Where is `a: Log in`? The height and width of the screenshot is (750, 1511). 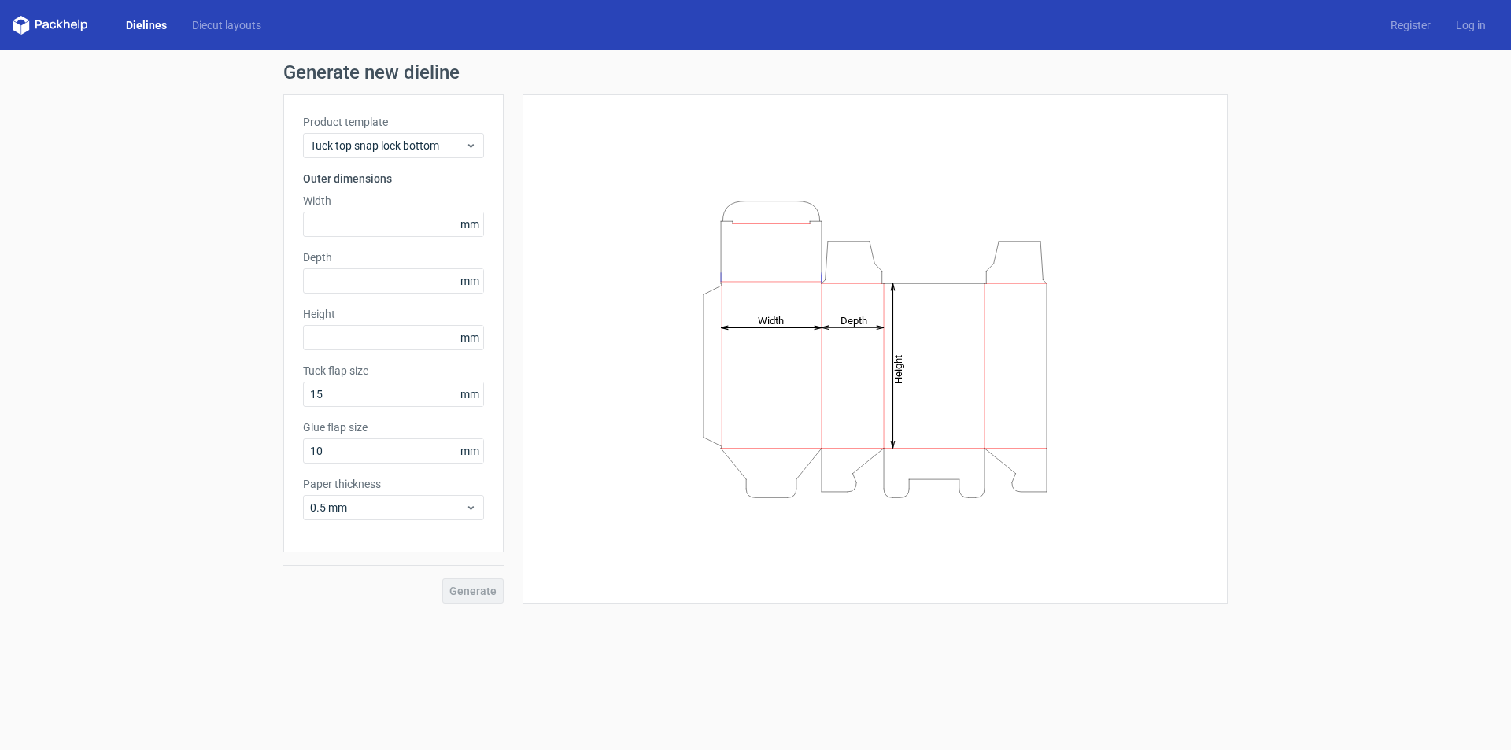
a: Log in is located at coordinates (1470, 25).